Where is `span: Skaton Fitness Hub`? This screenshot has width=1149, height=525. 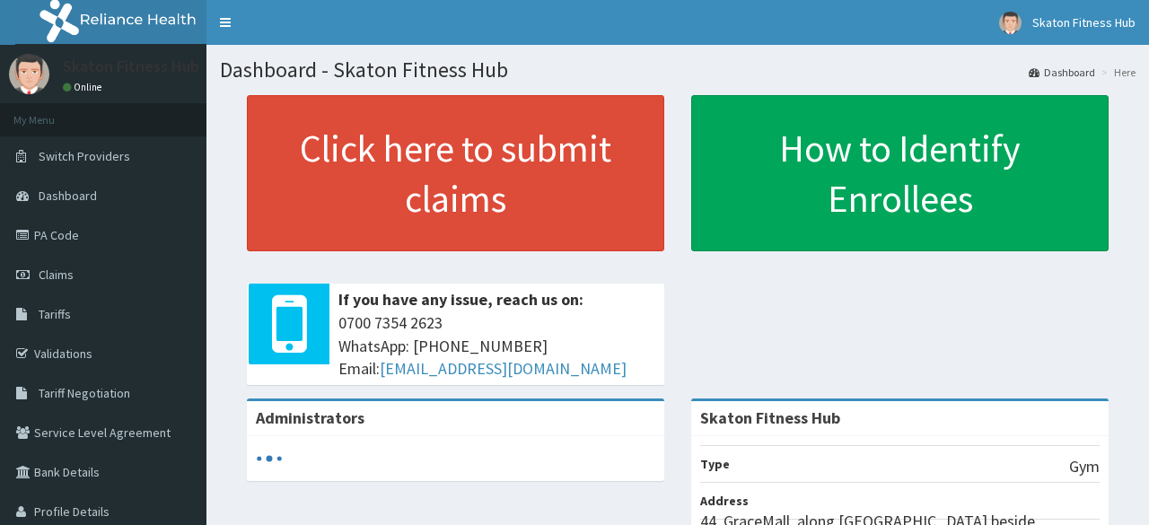 span: Skaton Fitness Hub is located at coordinates (1084, 22).